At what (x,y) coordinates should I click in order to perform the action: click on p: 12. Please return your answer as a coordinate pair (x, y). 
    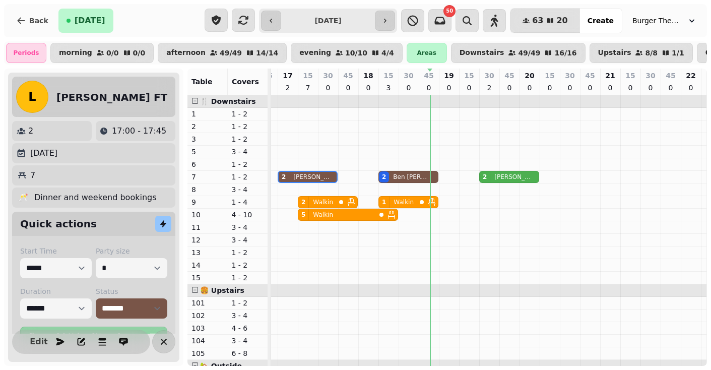
    Looking at the image, I should click on (208, 240).